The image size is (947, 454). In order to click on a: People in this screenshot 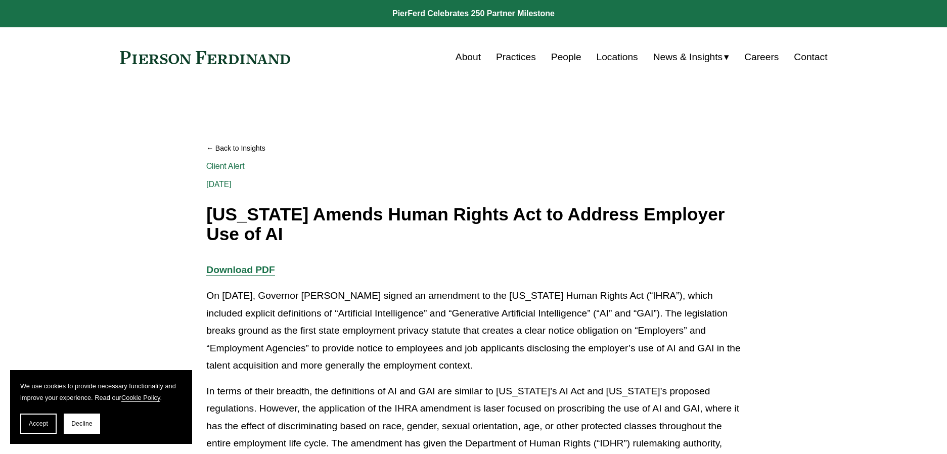, I will do `click(566, 57)`.